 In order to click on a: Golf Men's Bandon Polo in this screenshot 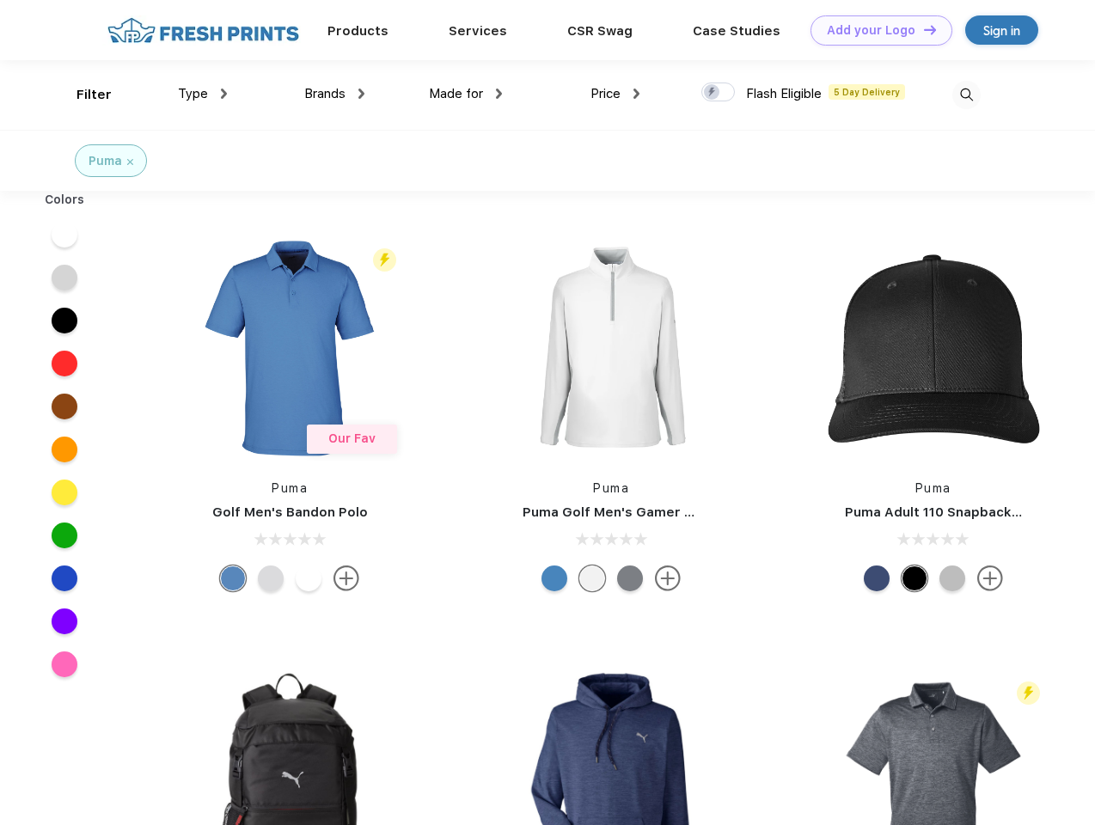, I will do `click(290, 512)`.